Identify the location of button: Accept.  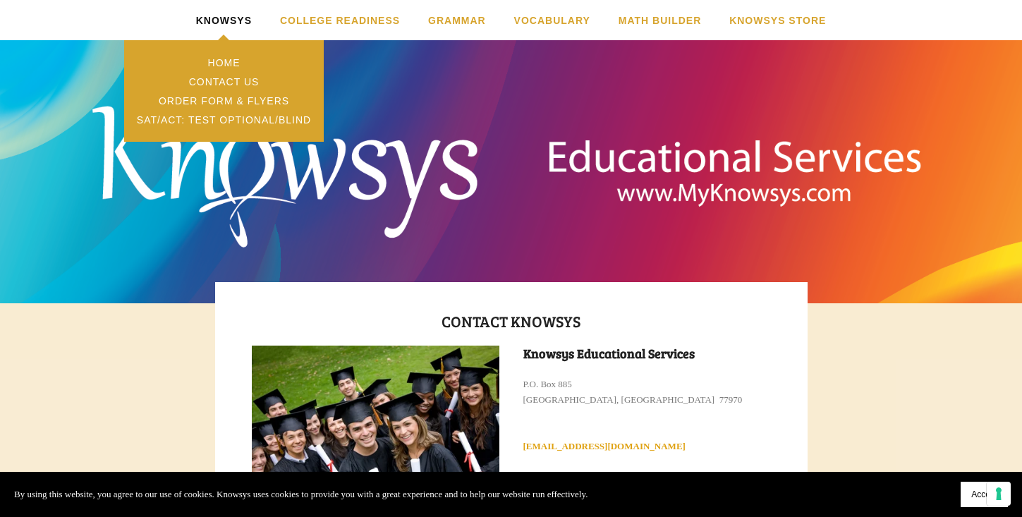
(984, 494).